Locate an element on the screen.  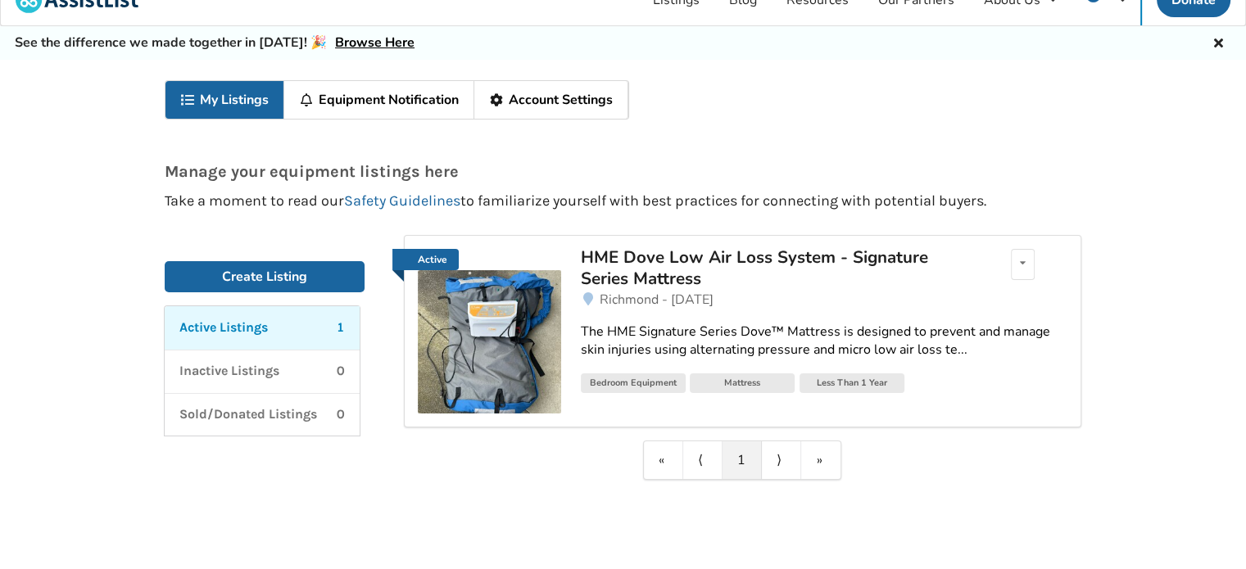
p: Sold/Donated Listings is located at coordinates (248, 414).